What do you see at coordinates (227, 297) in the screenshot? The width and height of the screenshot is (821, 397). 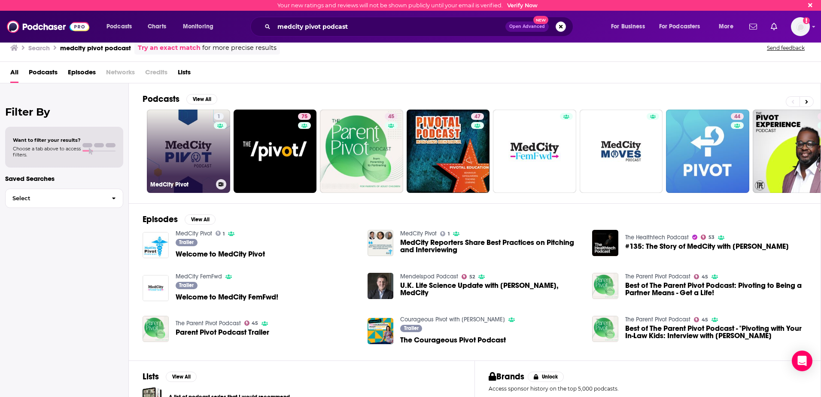 I see `span: Welcome to MedCity FemFwd!` at bounding box center [227, 297].